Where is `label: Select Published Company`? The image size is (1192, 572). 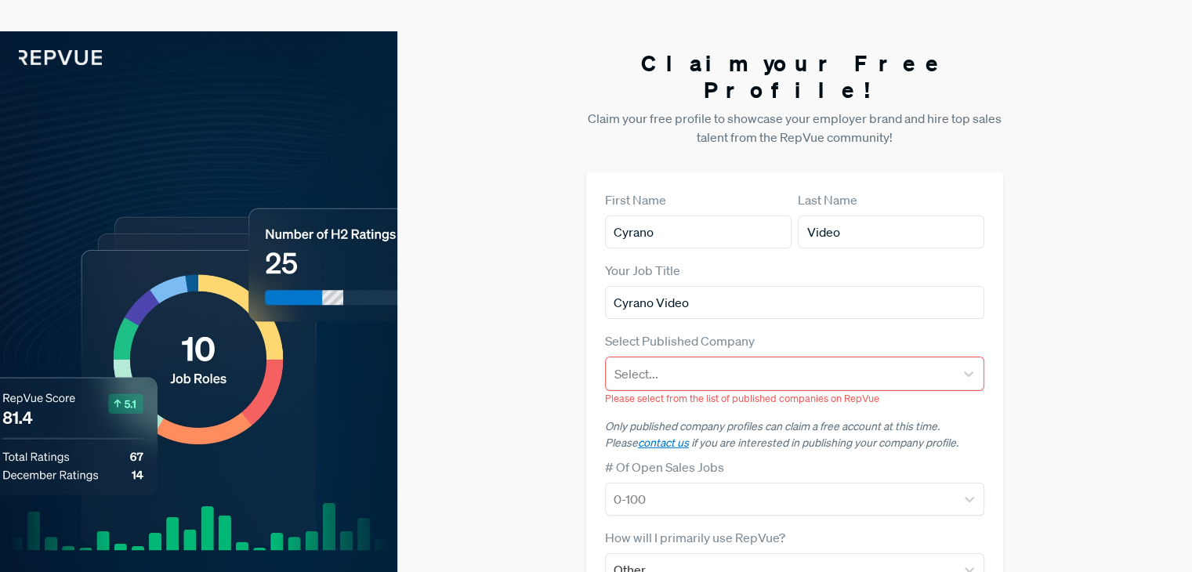 label: Select Published Company is located at coordinates (680, 341).